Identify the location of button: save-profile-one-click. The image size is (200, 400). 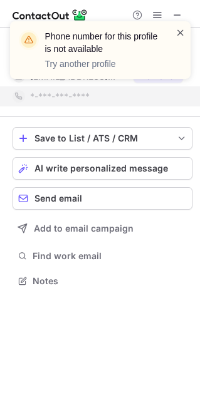
(102, 138).